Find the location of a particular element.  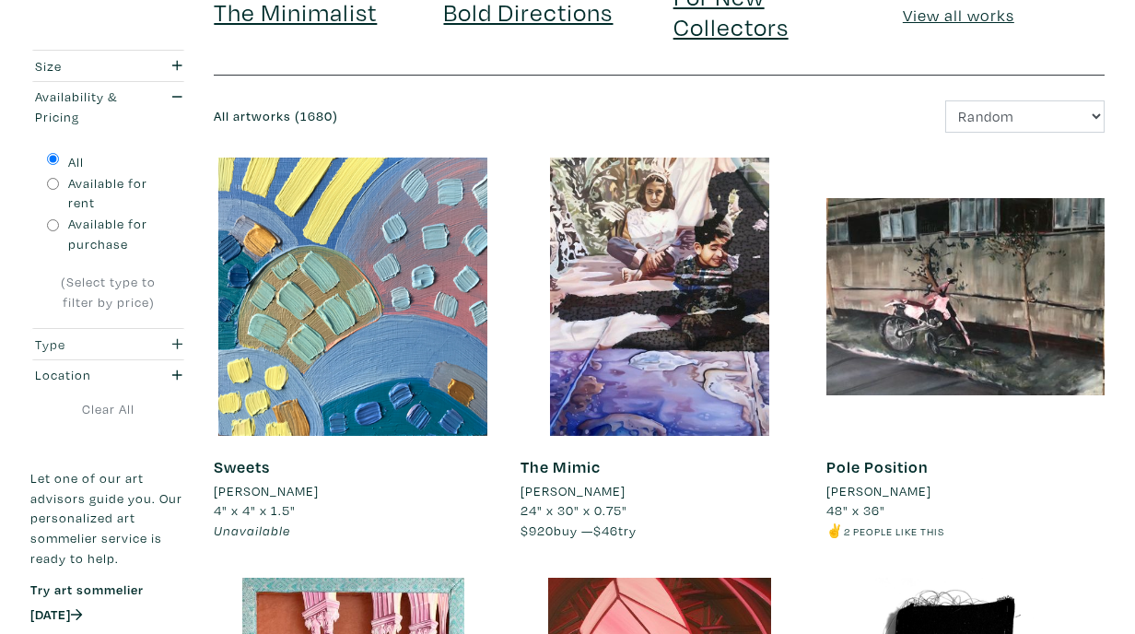

label: All is located at coordinates (76, 162).